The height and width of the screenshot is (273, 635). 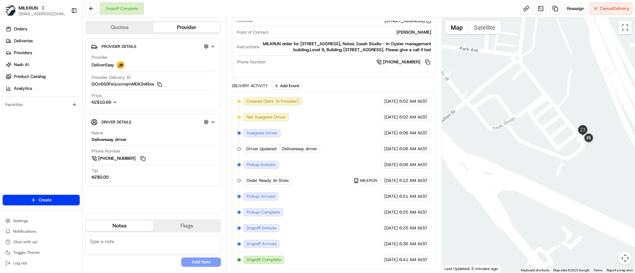 I want to click on span: Price, so click(x=97, y=96).